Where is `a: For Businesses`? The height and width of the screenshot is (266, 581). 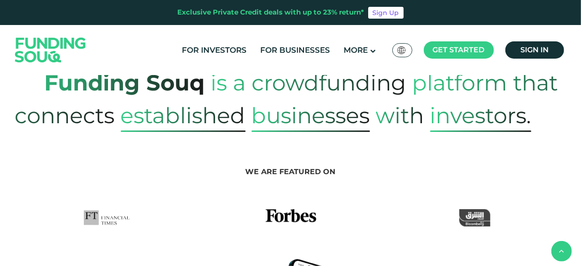 a: For Businesses is located at coordinates (295, 50).